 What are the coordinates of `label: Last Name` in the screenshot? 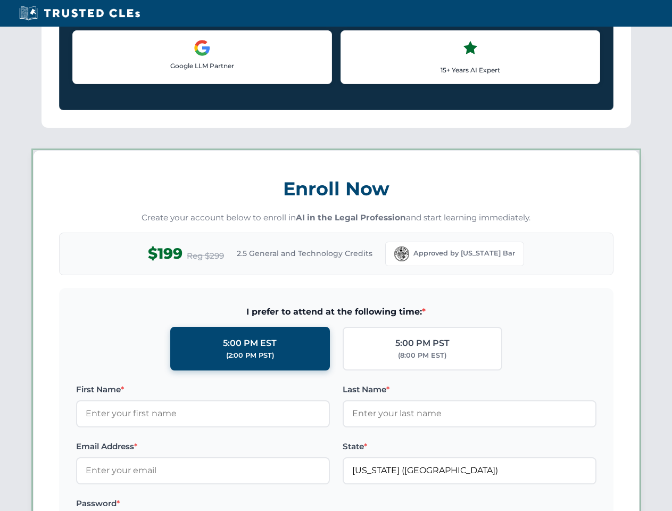 It's located at (469, 390).